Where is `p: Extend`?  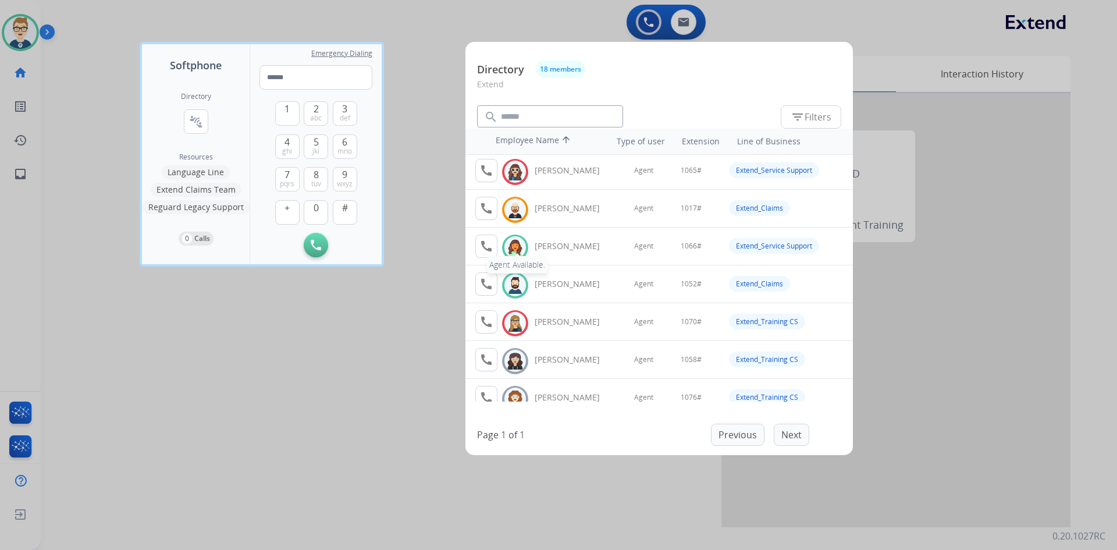
p: Extend is located at coordinates (659, 88).